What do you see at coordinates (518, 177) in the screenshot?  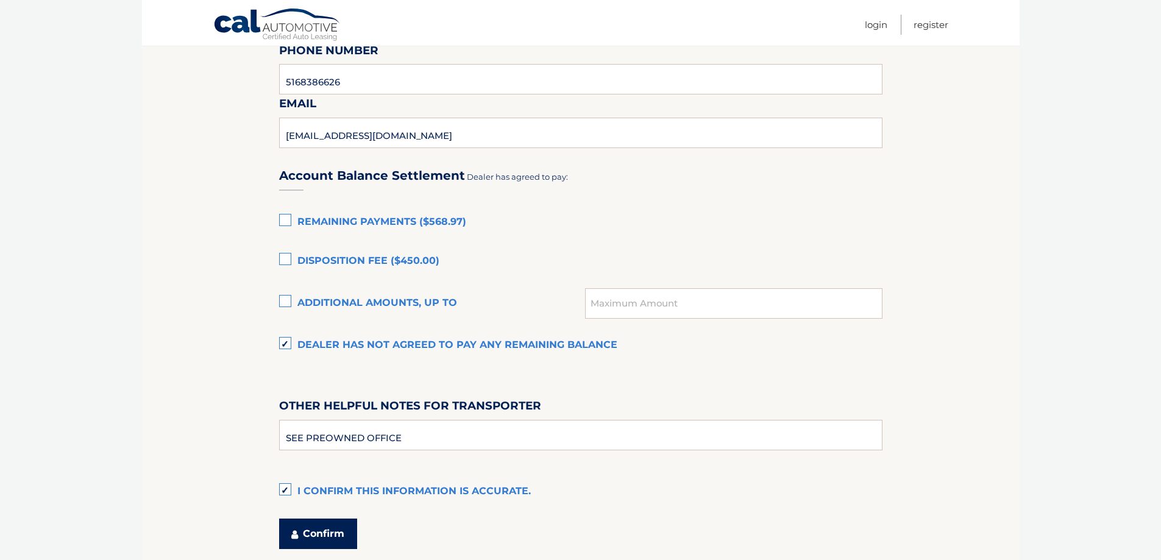 I see `span: Dealer has agreed to pay:` at bounding box center [518, 177].